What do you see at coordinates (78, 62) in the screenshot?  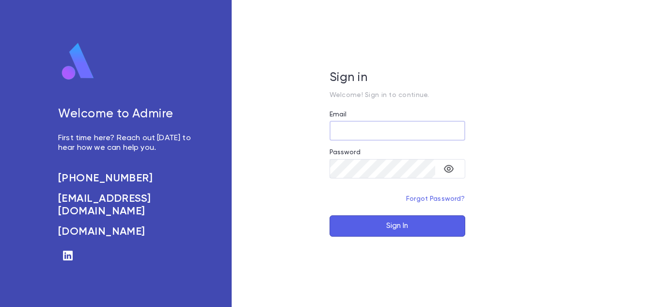 I see `img: logo` at bounding box center [78, 62].